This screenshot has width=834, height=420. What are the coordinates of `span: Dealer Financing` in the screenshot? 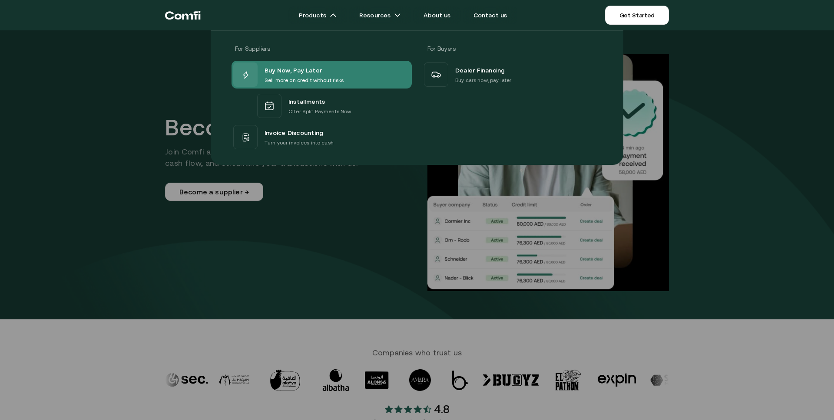 It's located at (480, 70).